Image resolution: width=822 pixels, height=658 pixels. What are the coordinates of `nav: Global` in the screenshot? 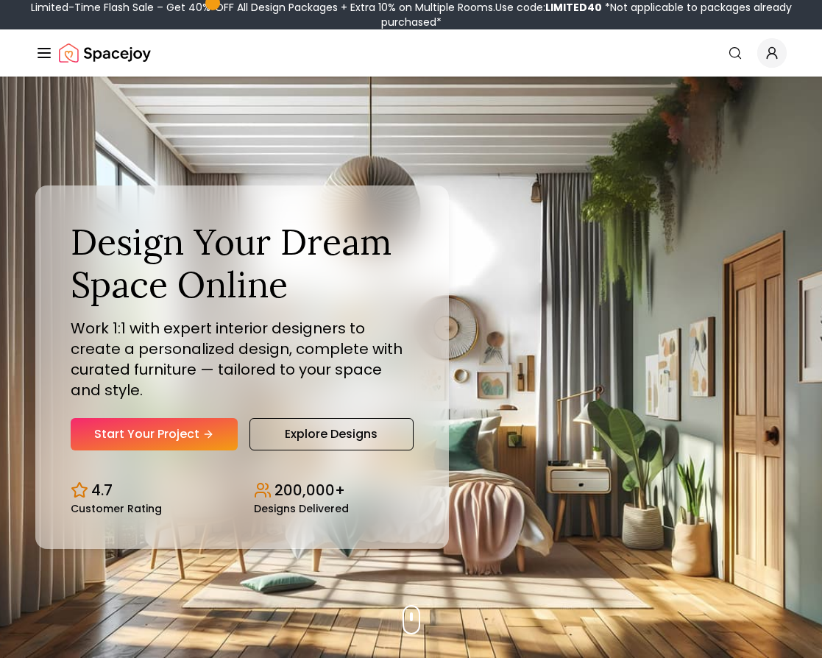 It's located at (411, 53).